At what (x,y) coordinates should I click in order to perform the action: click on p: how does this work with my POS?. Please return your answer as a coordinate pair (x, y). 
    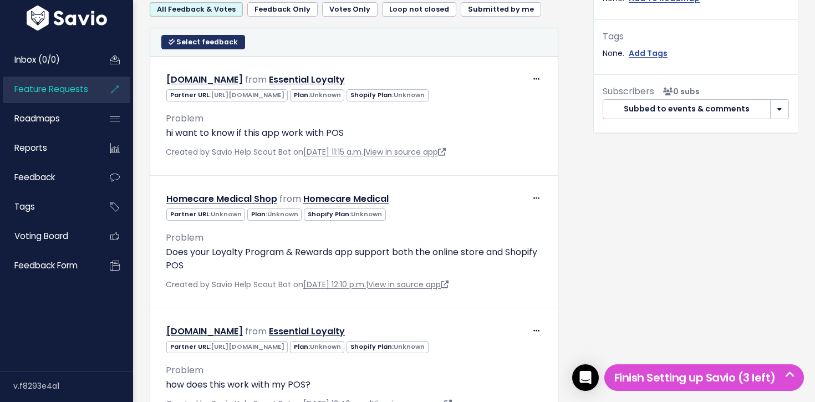
    Looking at the image, I should click on (354, 385).